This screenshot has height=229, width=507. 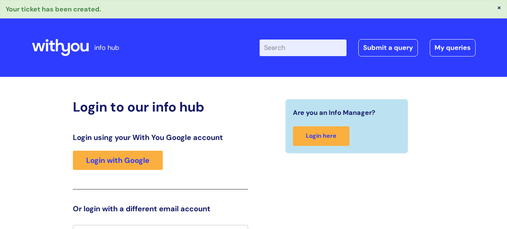 I want to click on h3: Login using your With You Google account, so click(x=161, y=138).